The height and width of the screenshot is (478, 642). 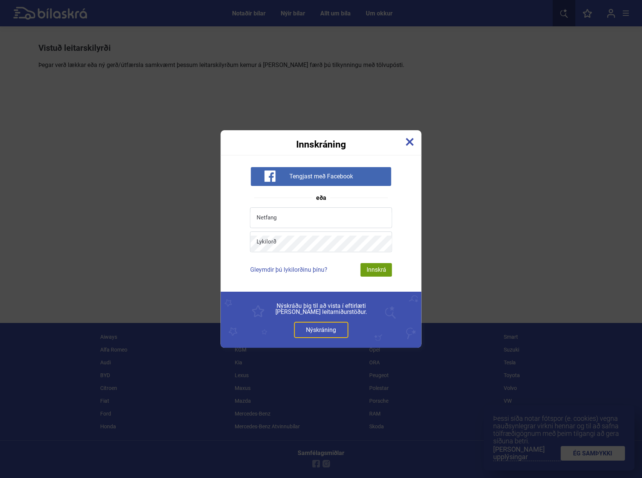 I want to click on img: facebook-white-icon.svg, so click(x=270, y=176).